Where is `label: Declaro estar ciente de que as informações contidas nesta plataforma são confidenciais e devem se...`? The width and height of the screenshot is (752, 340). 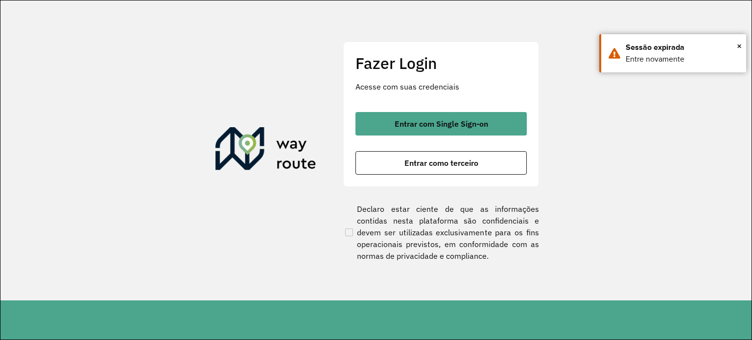
label: Declaro estar ciente de que as informações contidas nesta plataforma são confidenciais e devem se... is located at coordinates (441, 233).